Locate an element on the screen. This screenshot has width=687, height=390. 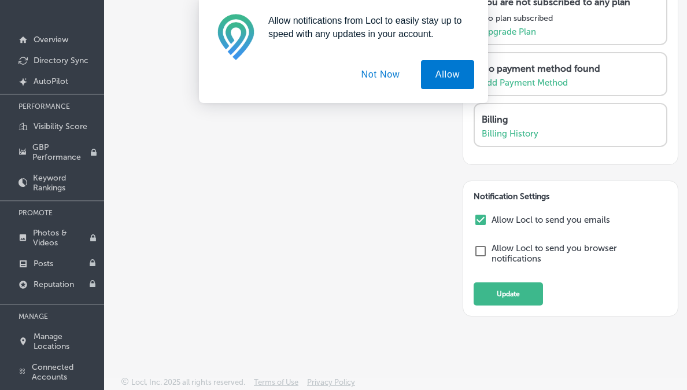
p: Photos & Videos is located at coordinates (61, 238).